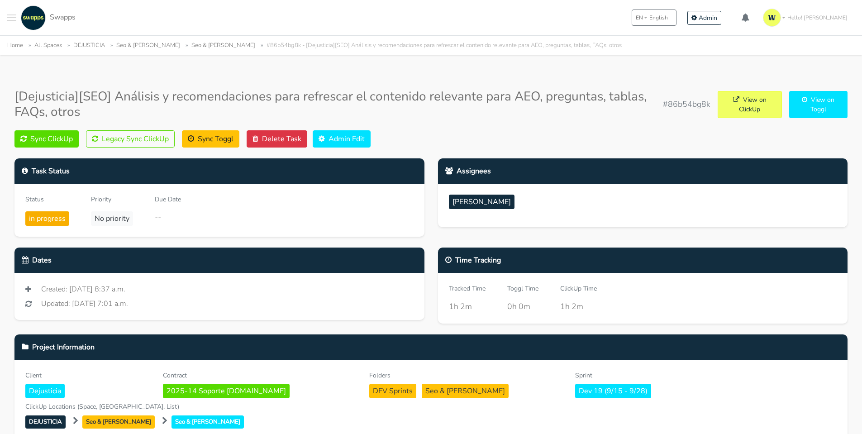 This screenshot has height=434, width=862. What do you see at coordinates (219, 260) in the screenshot?
I see `div: Dates` at bounding box center [219, 260].